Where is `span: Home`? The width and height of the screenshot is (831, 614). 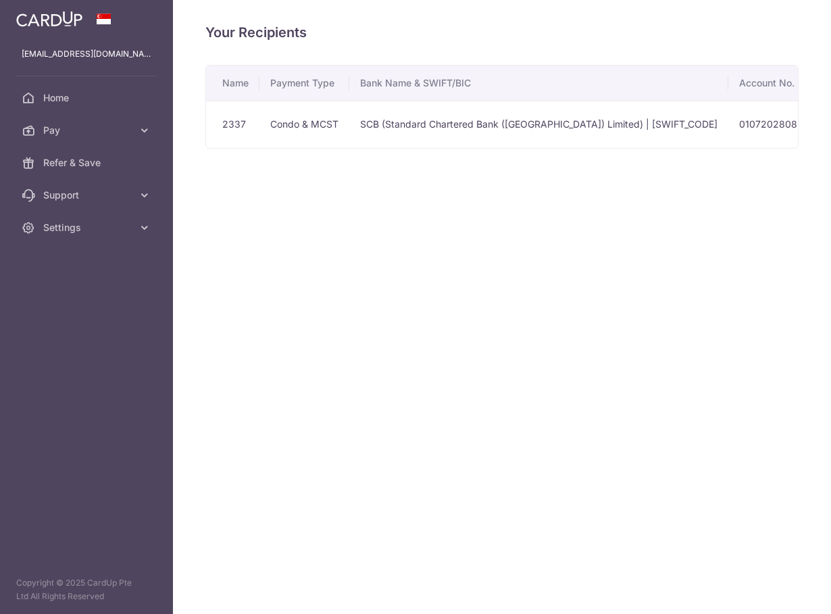
span: Home is located at coordinates (88, 98).